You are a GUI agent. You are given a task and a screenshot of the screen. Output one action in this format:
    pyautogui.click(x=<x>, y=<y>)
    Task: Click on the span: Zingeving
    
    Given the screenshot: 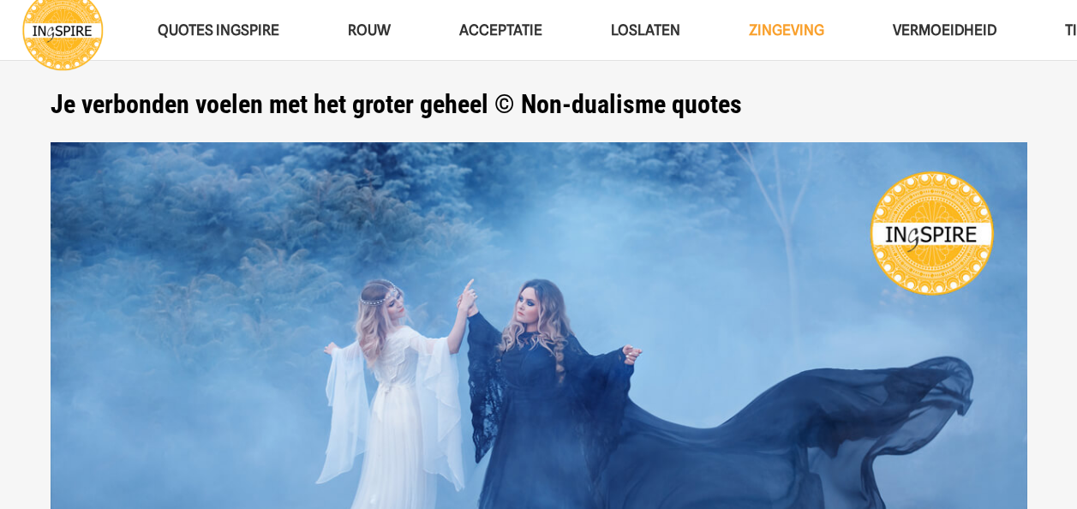 What is the action you would take?
    pyautogui.click(x=787, y=30)
    